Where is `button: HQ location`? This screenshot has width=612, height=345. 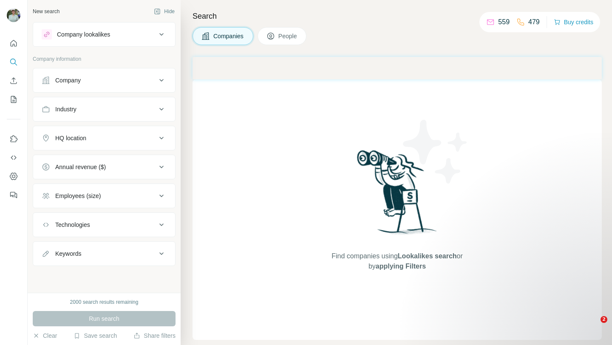
button: HQ location is located at coordinates (104, 138).